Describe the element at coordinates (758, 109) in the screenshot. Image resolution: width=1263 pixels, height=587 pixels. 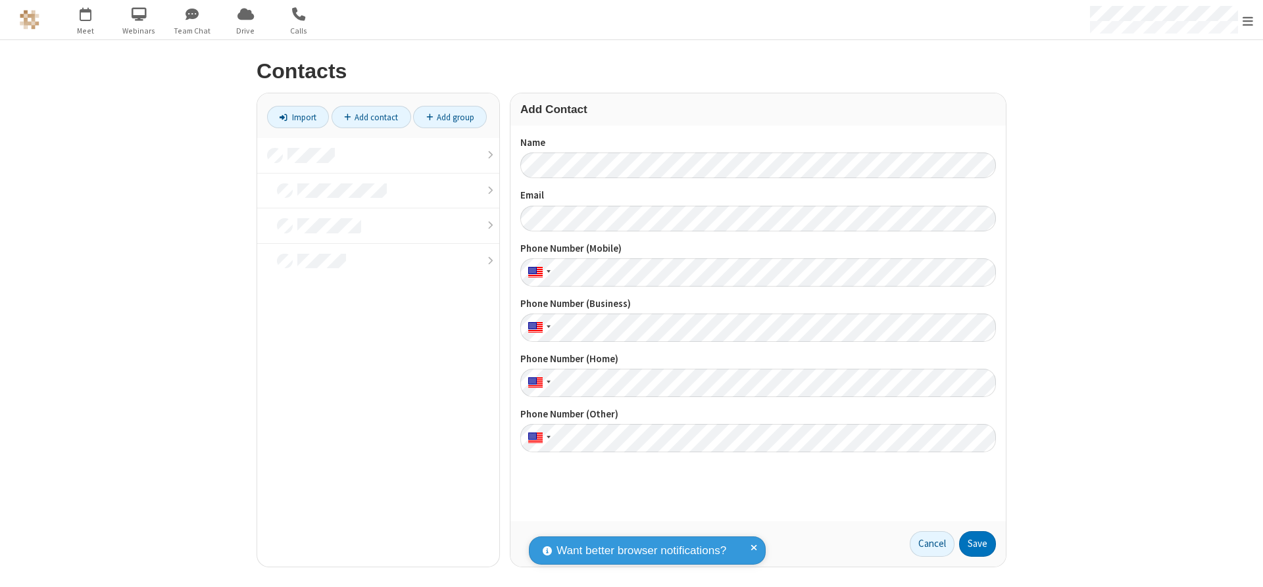
I see `h3: Add Contact` at that location.